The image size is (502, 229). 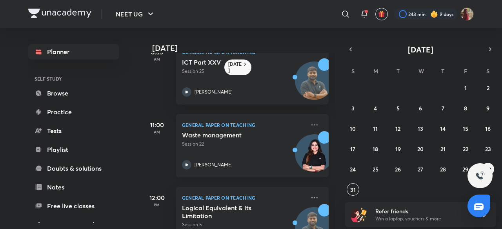 What do you see at coordinates (375, 108) in the screenshot?
I see `button: August 4, 2025` at bounding box center [375, 108].